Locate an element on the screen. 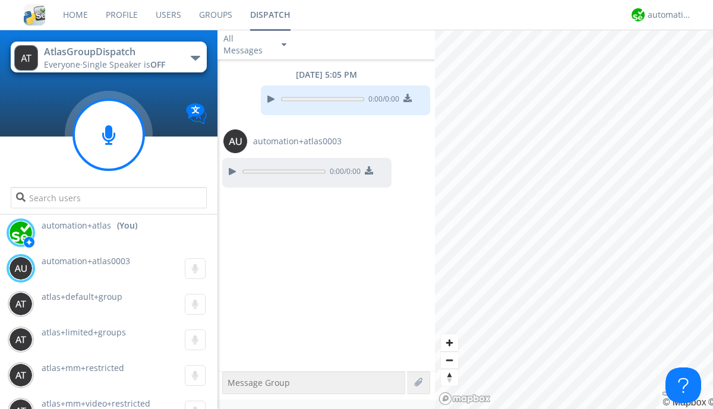 The image size is (713, 409). span: atlas+mm+restricted is located at coordinates (83, 368).